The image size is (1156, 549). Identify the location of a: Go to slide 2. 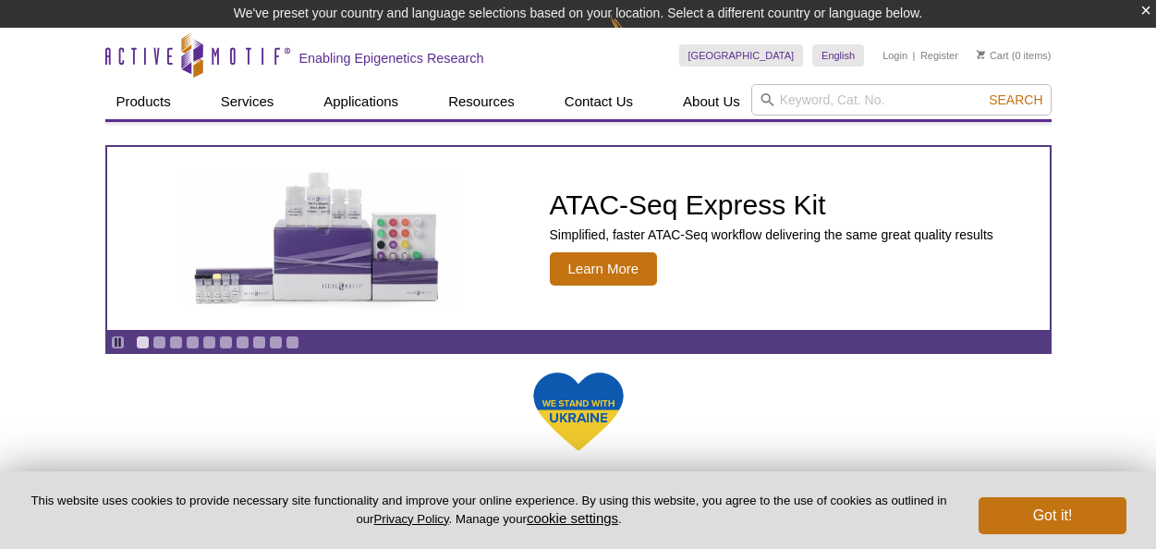
(159, 342).